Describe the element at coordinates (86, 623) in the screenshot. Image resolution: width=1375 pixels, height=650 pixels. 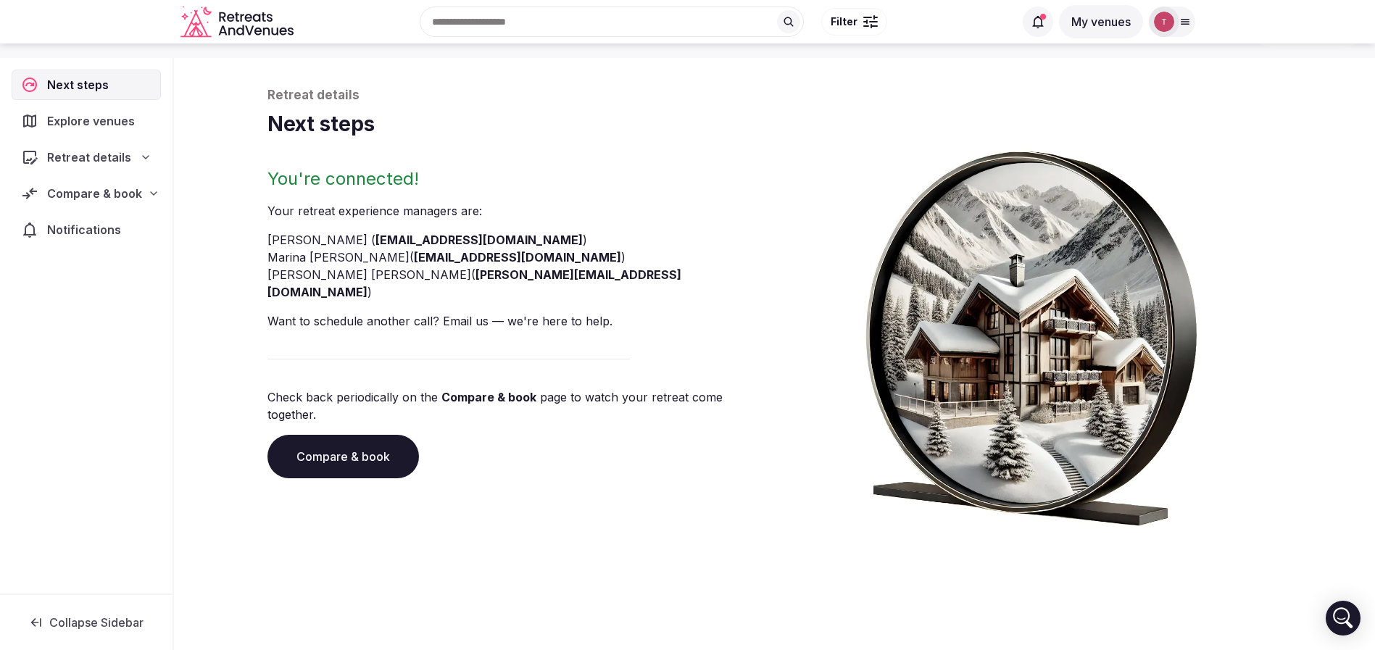
I see `button: Collapse Sidebar` at that location.